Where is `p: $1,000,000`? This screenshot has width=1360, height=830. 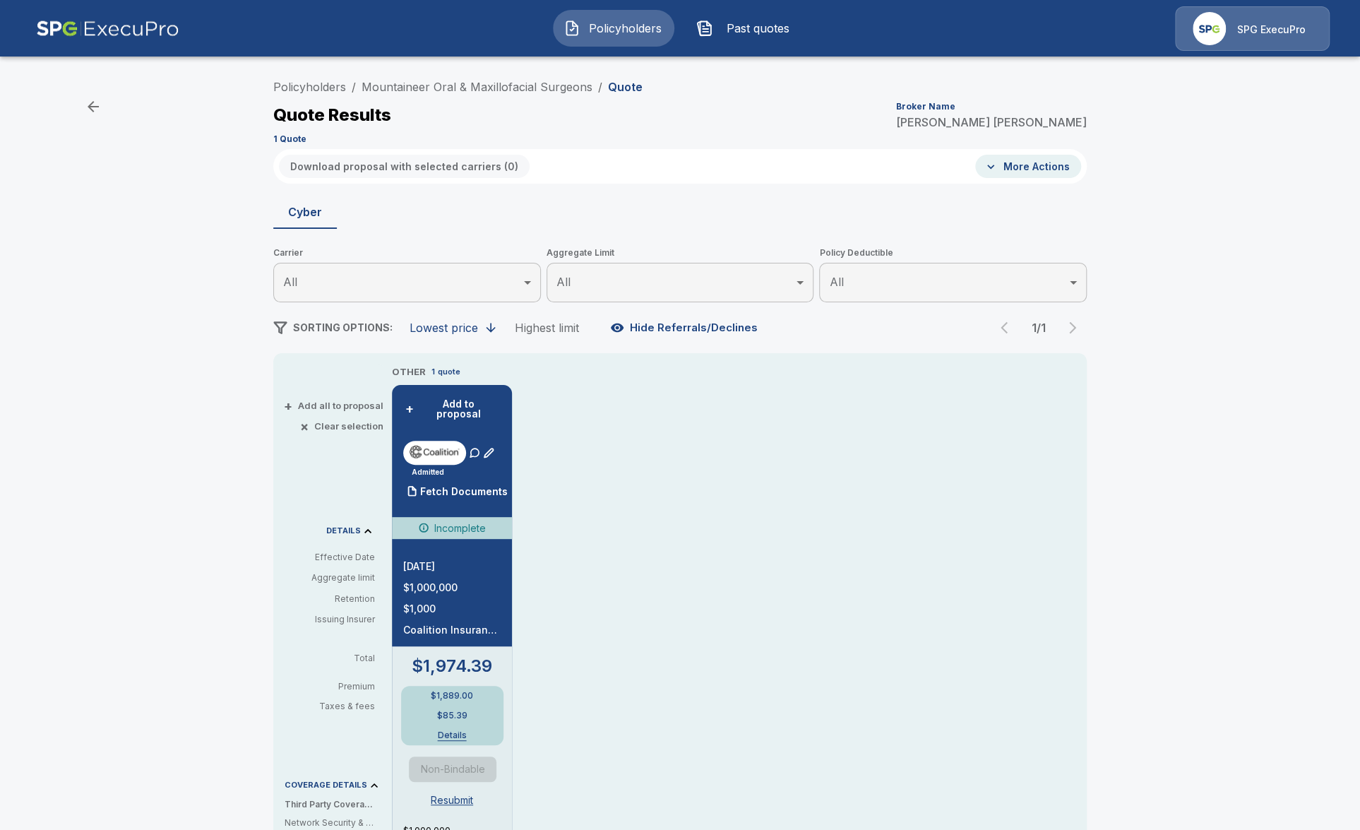
p: $1,000,000 is located at coordinates (452, 588).